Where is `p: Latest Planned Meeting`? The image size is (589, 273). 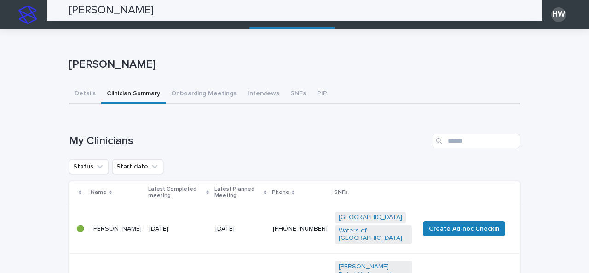 p: Latest Planned Meeting is located at coordinates (238, 192).